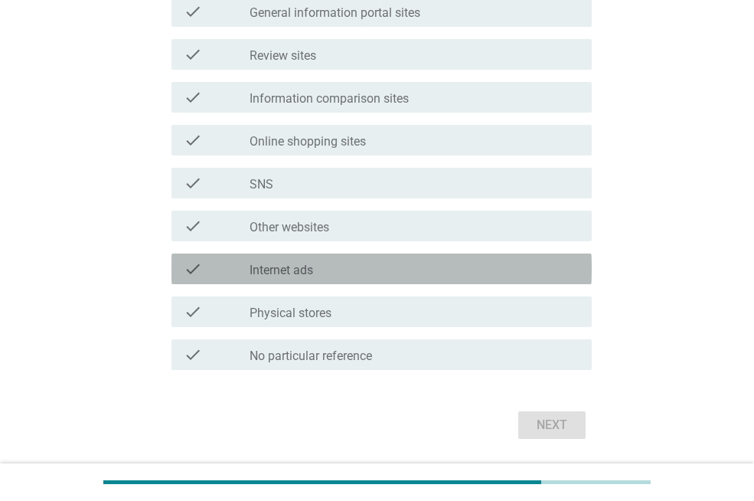 This screenshot has width=754, height=501. I want to click on label: SNS, so click(261, 185).